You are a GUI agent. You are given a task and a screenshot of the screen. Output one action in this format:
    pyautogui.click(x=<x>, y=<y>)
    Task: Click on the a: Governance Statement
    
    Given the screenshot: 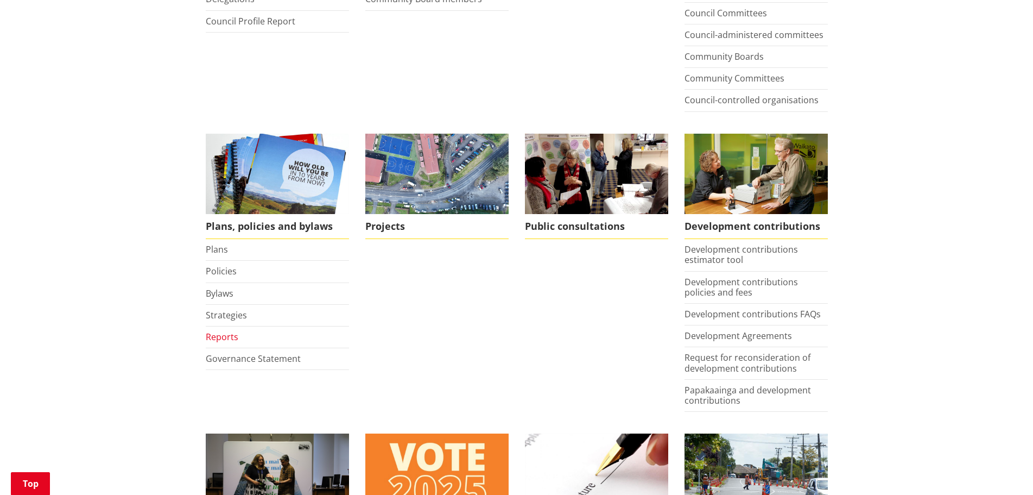 What is the action you would take?
    pyautogui.click(x=253, y=358)
    